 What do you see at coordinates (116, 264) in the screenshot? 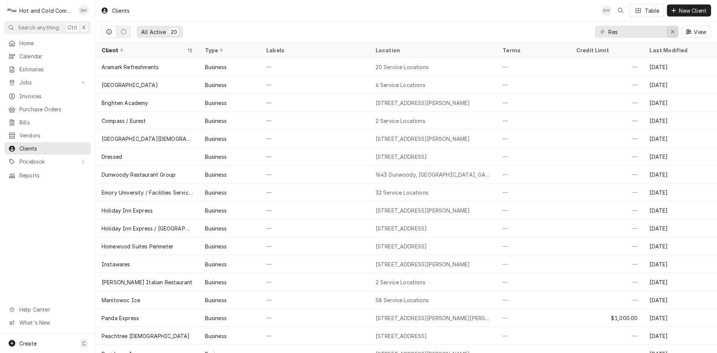
I see `div: Instawares` at bounding box center [116, 264].